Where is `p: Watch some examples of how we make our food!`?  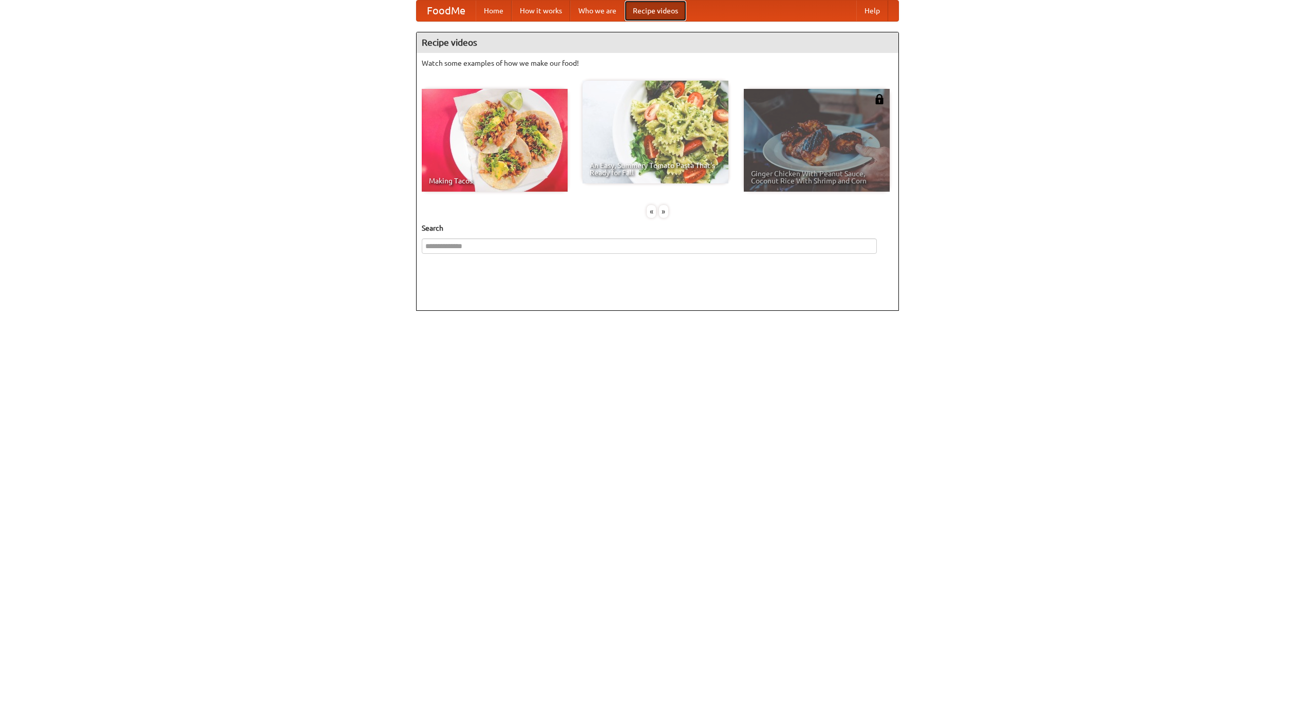 p: Watch some examples of how we make our food! is located at coordinates (658, 63).